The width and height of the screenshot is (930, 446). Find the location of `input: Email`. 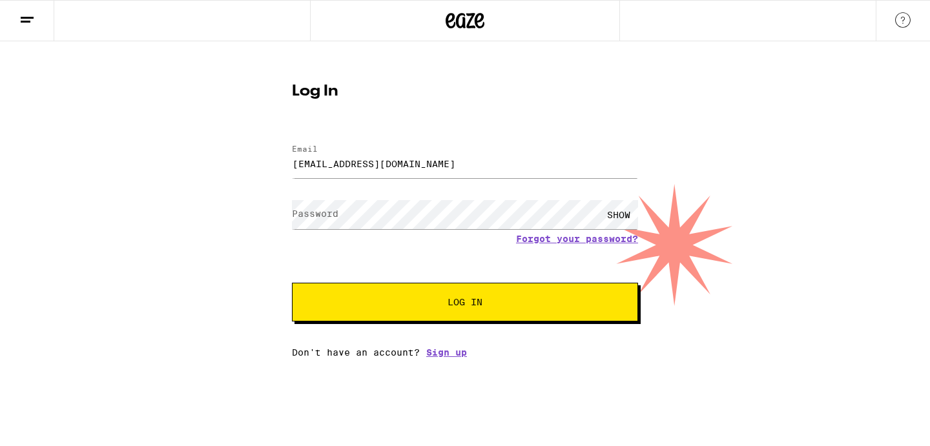

input: Email is located at coordinates (465, 163).